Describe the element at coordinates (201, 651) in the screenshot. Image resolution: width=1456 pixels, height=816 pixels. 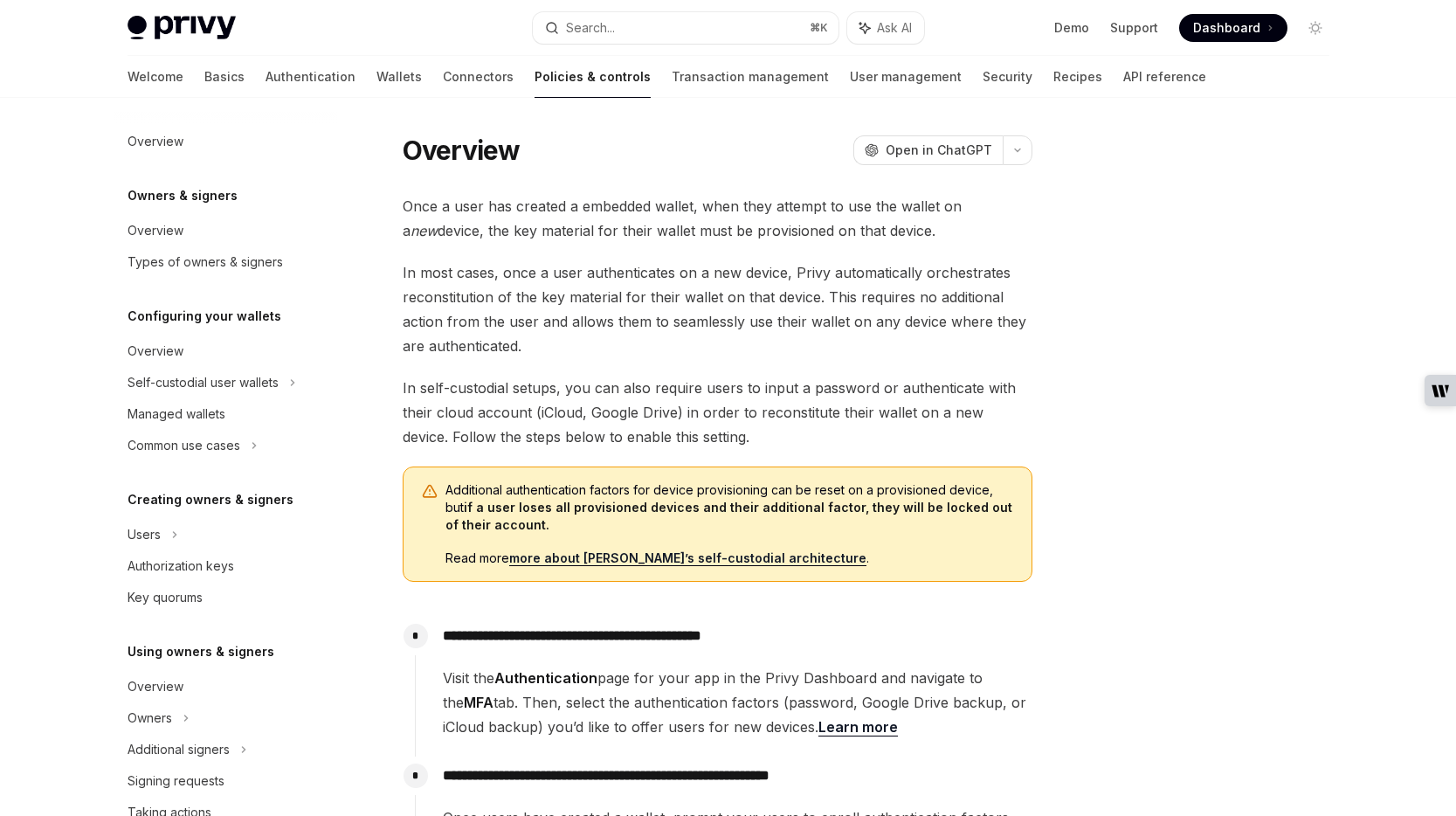
I see `h5: Using owners & signers` at that location.